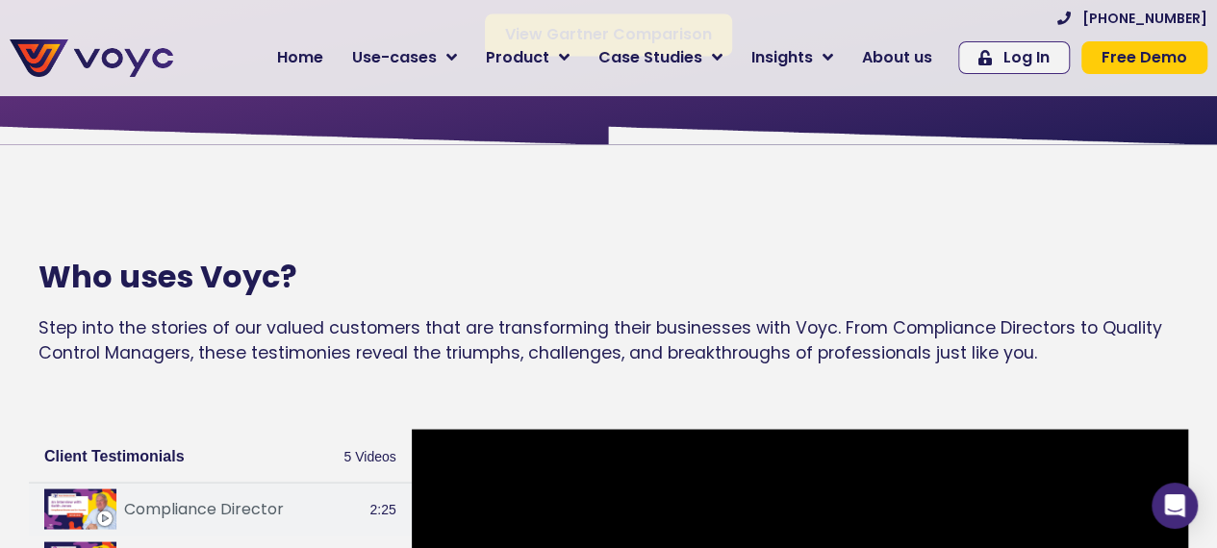 Image resolution: width=1217 pixels, height=548 pixels. I want to click on span: Job title, so click(280, 166).